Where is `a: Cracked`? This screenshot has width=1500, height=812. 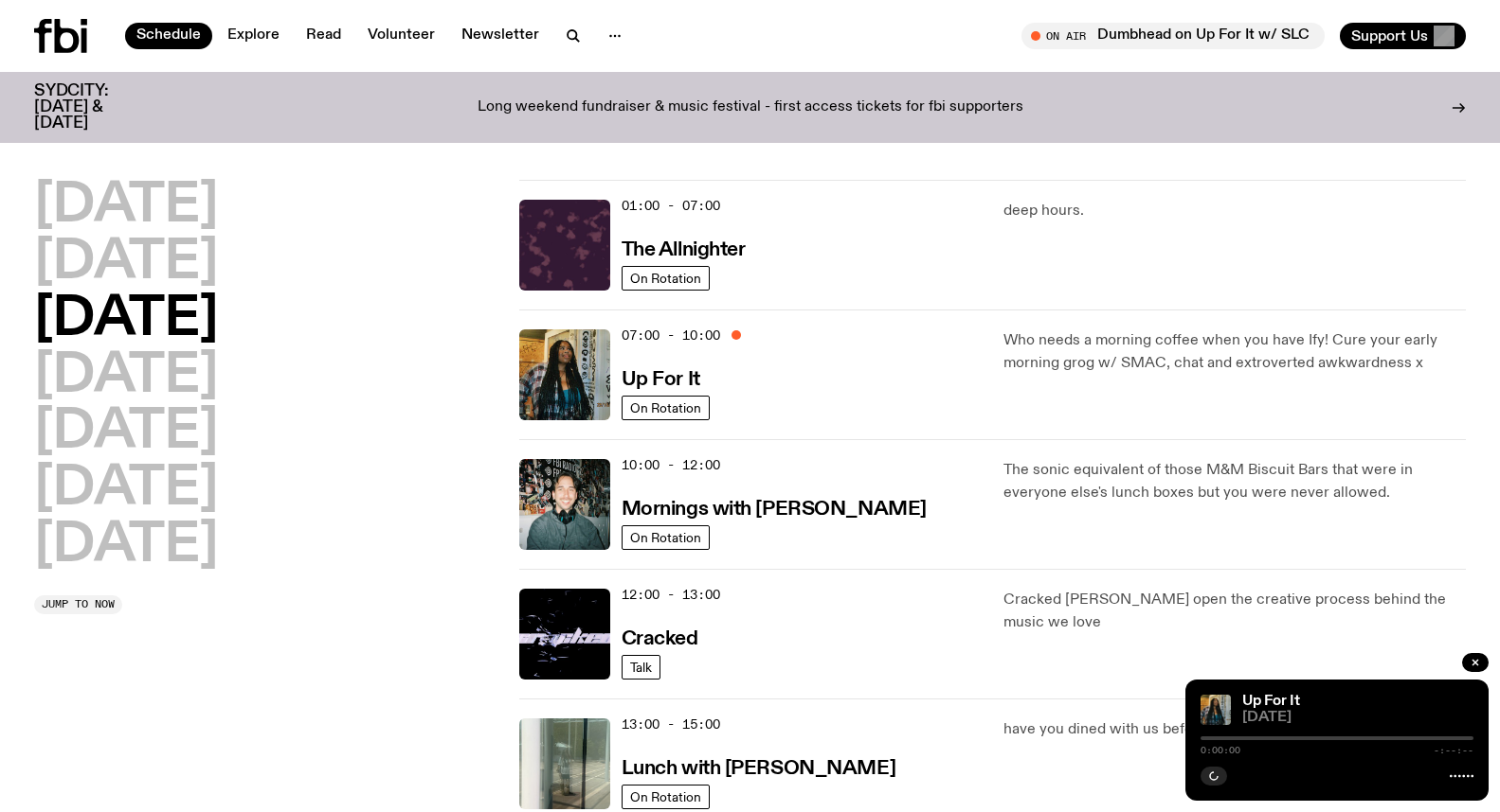
a: Cracked is located at coordinates (659, 638).